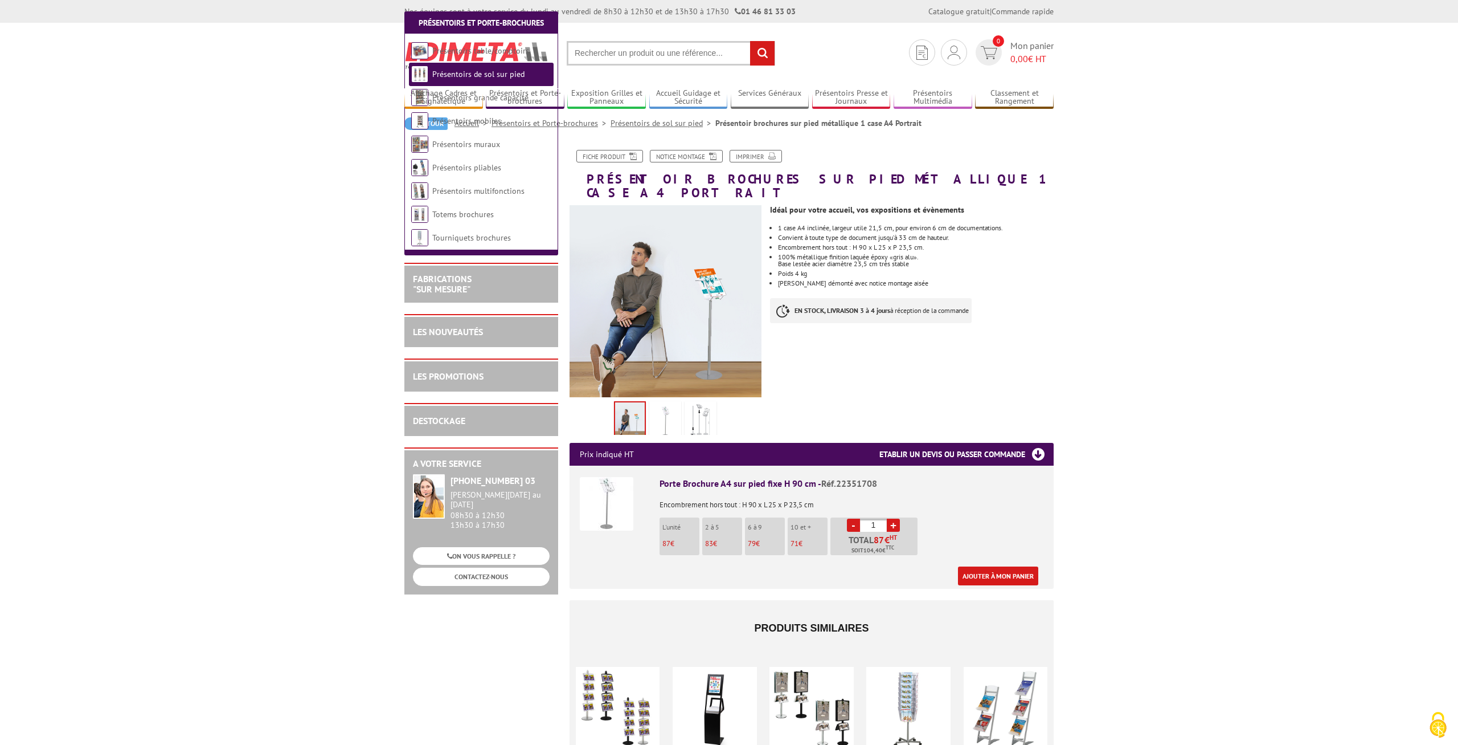 Image resolution: width=1458 pixels, height=745 pixels. I want to click on p: Encombrement hors tout : H 90 x L 25 x P 23,5 cm, so click(852, 501).